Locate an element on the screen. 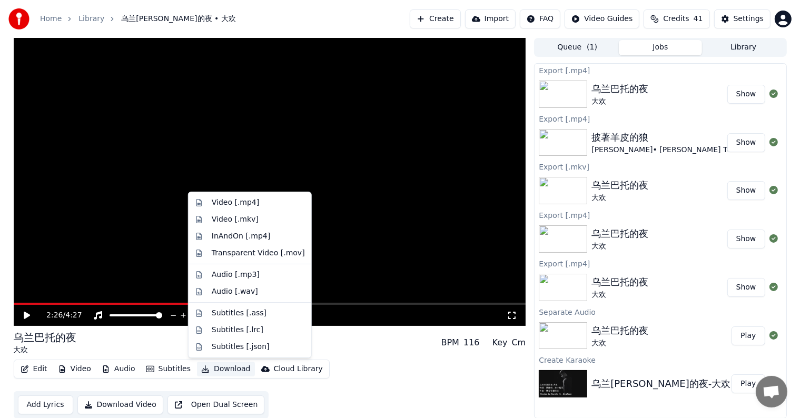 This screenshot has height=418, width=800. div: InAndOn [.mp4] is located at coordinates (241, 236).